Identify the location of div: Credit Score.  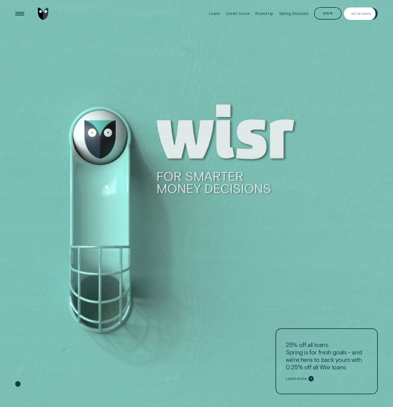
(237, 13).